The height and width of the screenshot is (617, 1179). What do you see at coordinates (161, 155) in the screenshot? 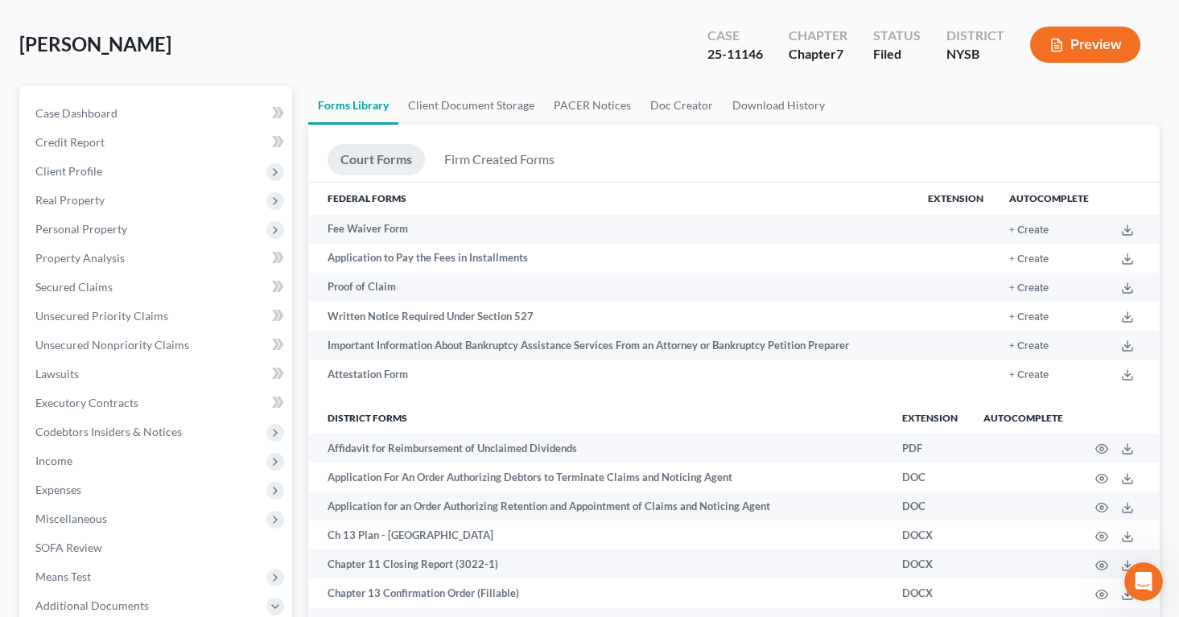
I see `p: How can we help?` at bounding box center [161, 155].